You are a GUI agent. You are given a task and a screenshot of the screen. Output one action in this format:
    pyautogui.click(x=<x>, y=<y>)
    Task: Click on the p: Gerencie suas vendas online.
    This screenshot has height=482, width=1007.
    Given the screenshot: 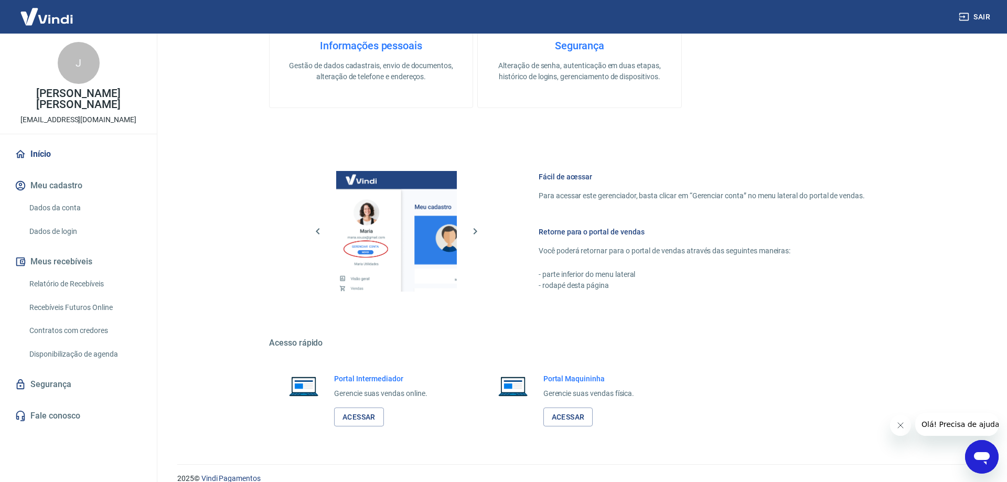 What is the action you would take?
    pyautogui.click(x=381, y=393)
    